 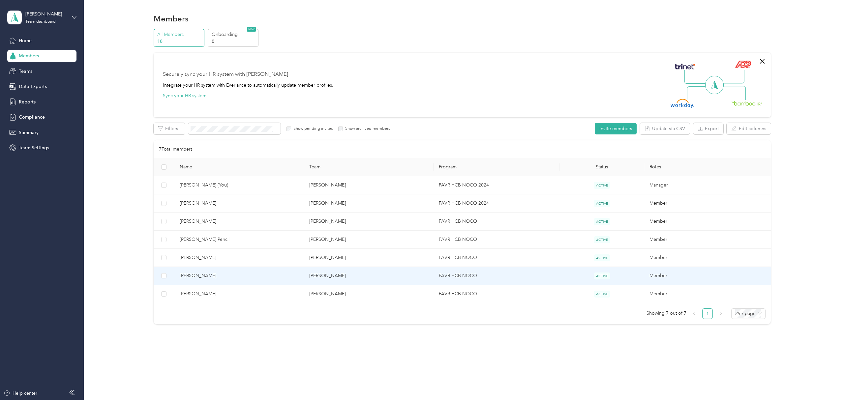 What do you see at coordinates (666, 314) in the screenshot?
I see `span: Showing 7 out of 7` at bounding box center [666, 314].